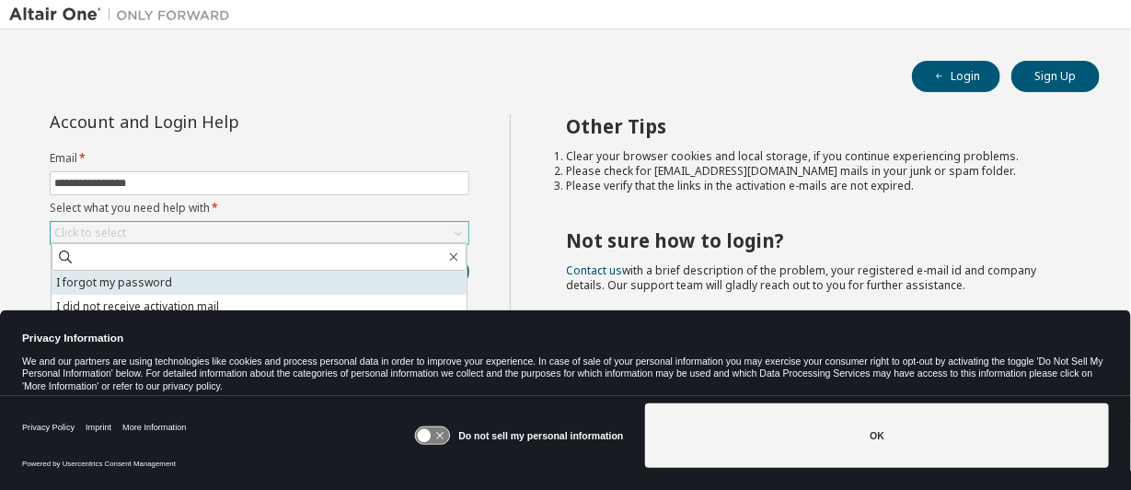  I want to click on li: Please verify that the links in the activation e-mails are not expired., so click(816, 186).